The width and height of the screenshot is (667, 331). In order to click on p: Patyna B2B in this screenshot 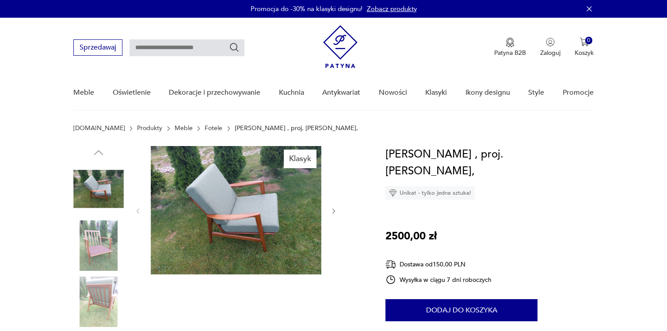, I will do `click(510, 53)`.